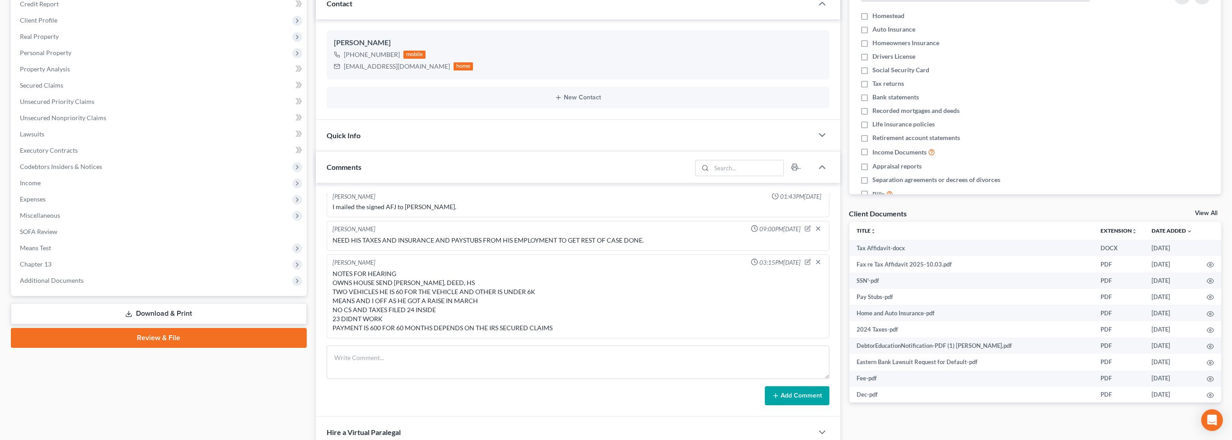  What do you see at coordinates (38, 20) in the screenshot?
I see `span: Client Profile` at bounding box center [38, 20].